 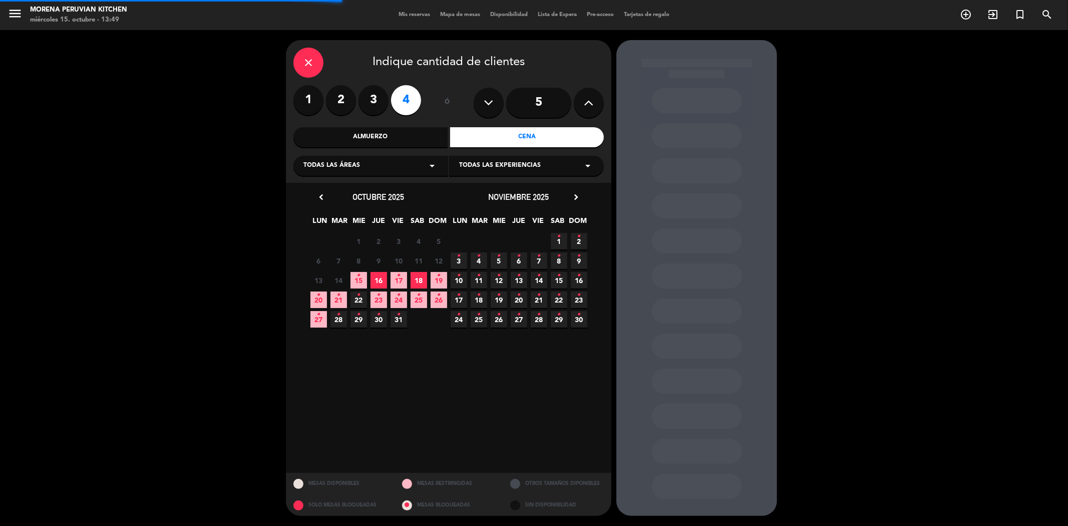 What do you see at coordinates (519, 280) in the screenshot?
I see `span: 13` at bounding box center [519, 280].